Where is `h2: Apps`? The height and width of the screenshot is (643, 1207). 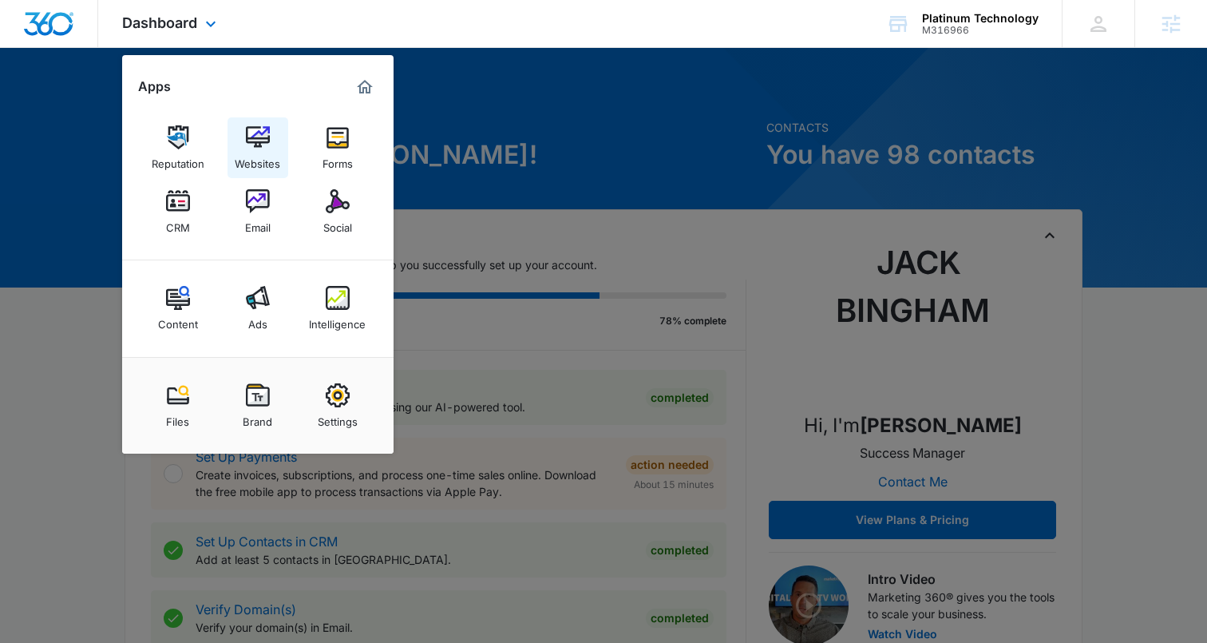
h2: Apps is located at coordinates (154, 86).